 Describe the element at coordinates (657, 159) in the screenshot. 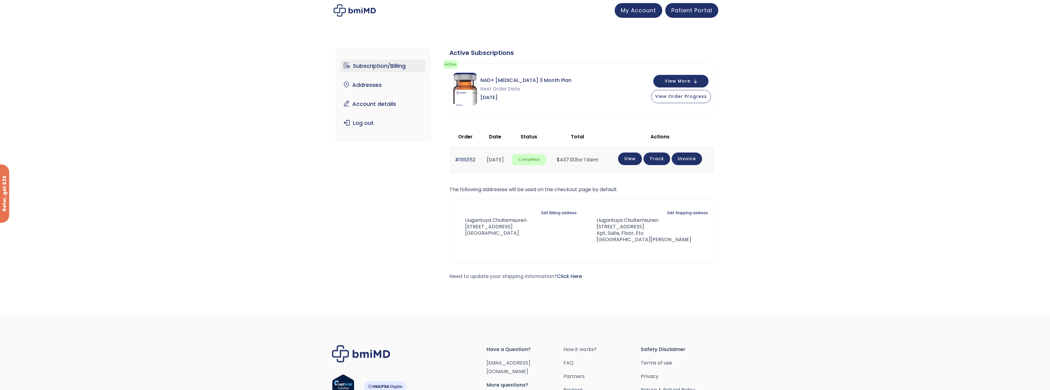

I see `a: Track` at that location.